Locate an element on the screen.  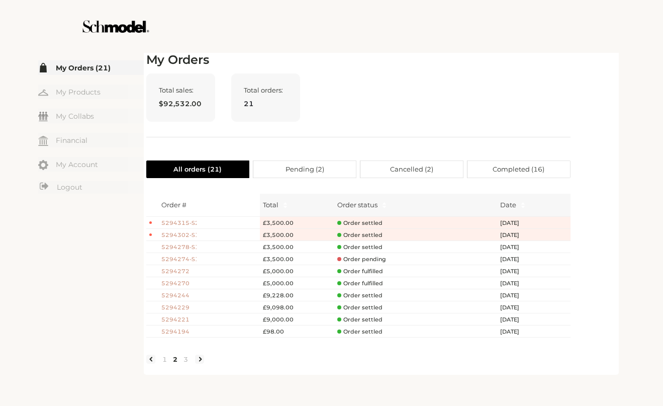
span: Completed ( 16 ) is located at coordinates (518, 169).